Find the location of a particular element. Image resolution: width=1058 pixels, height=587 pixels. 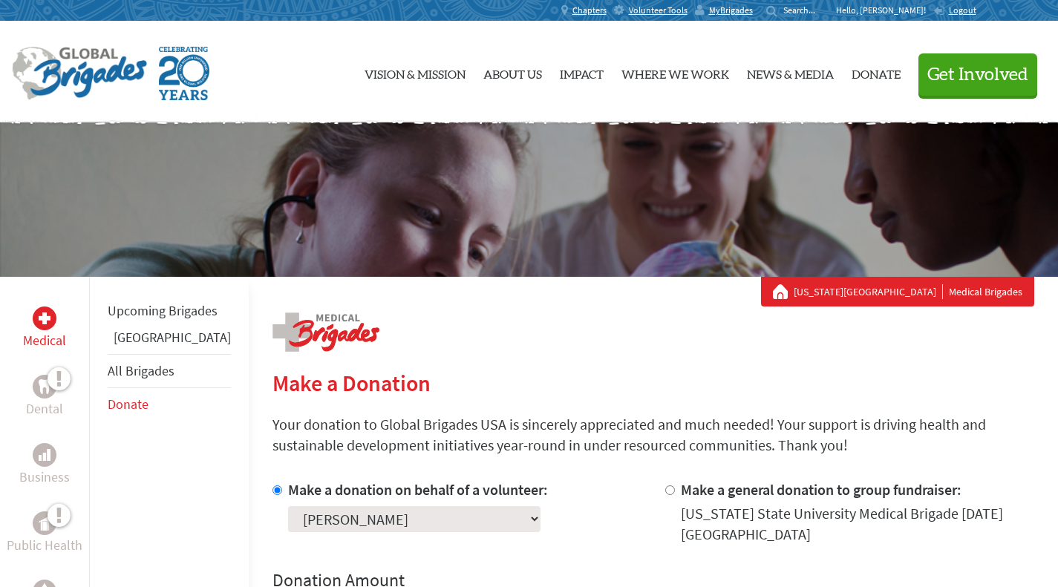

a: News & Media is located at coordinates (790, 72).